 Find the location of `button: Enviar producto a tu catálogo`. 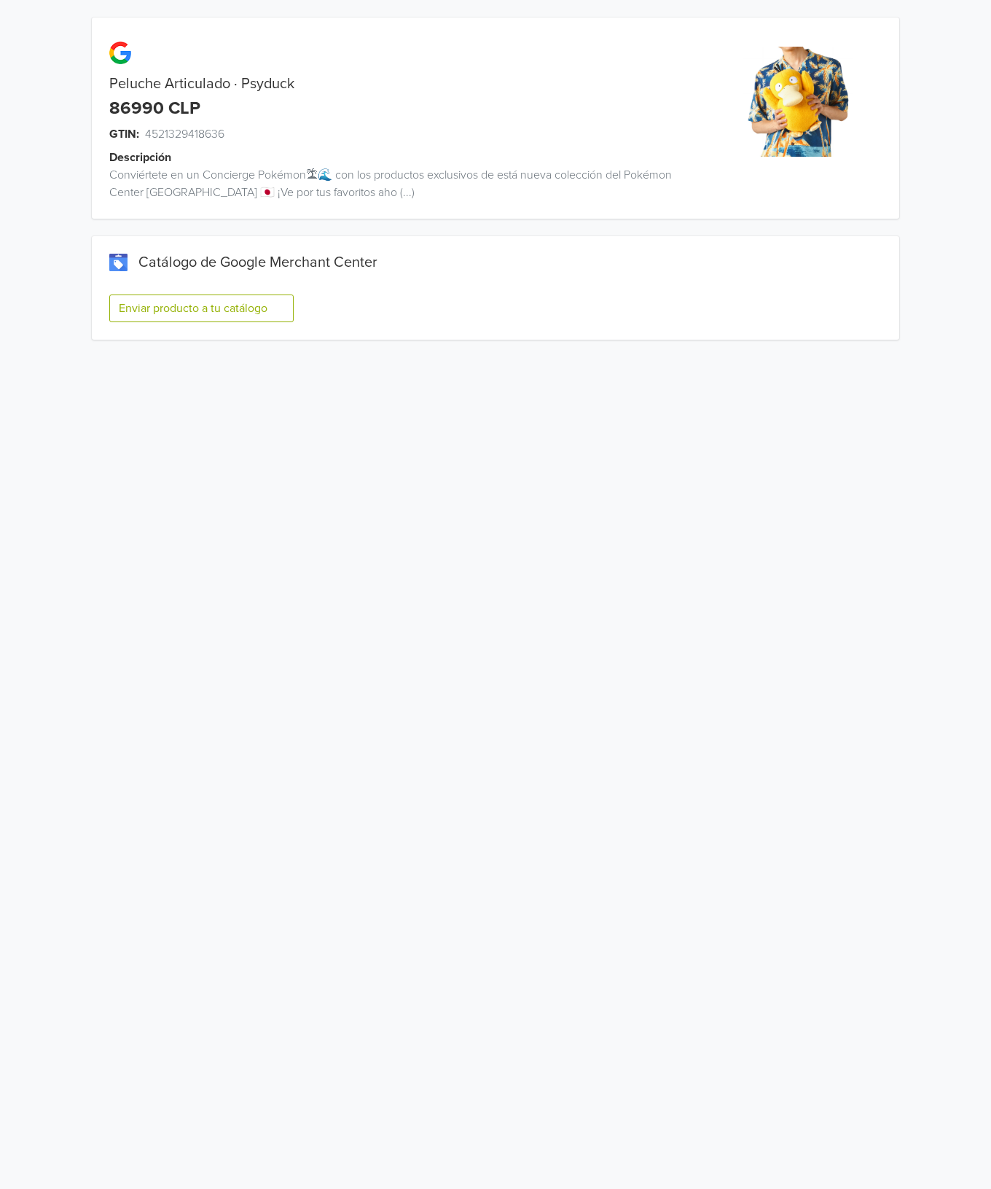

button: Enviar producto a tu catálogo is located at coordinates (201, 308).